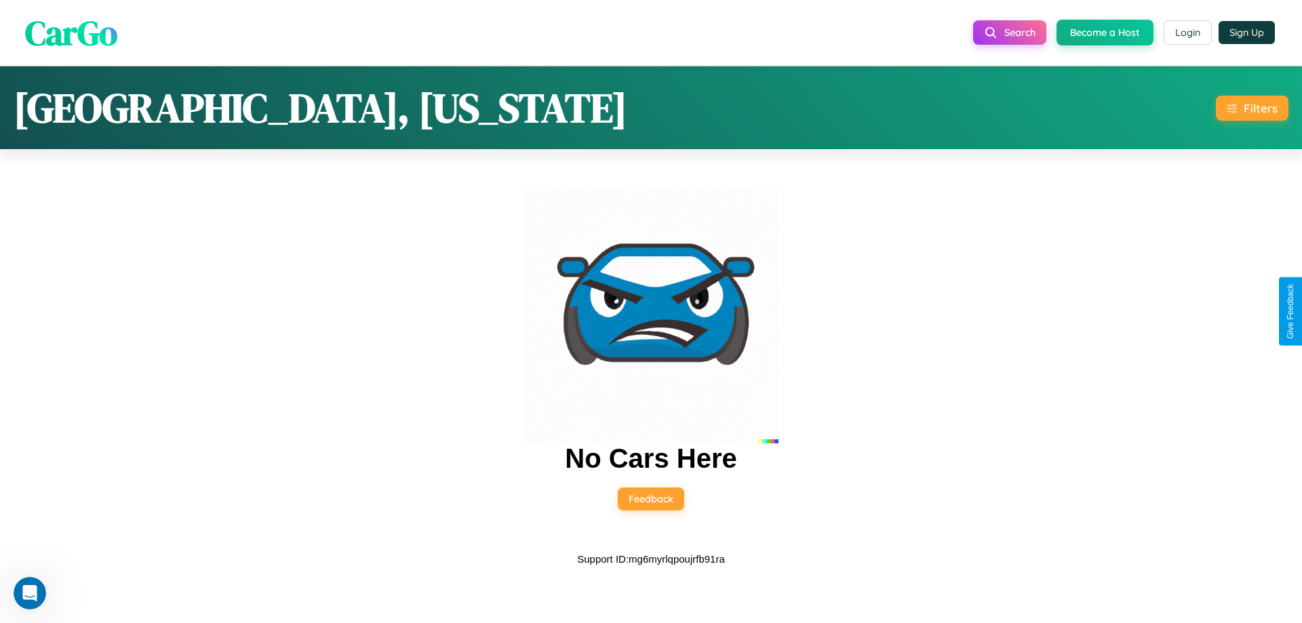 The image size is (1302, 623). Describe the element at coordinates (1261, 108) in the screenshot. I see `div: Filters` at that location.